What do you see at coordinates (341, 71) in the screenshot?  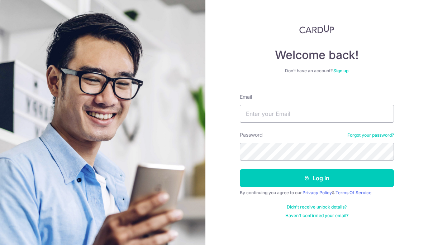 I see `a: Sign up` at bounding box center [341, 71].